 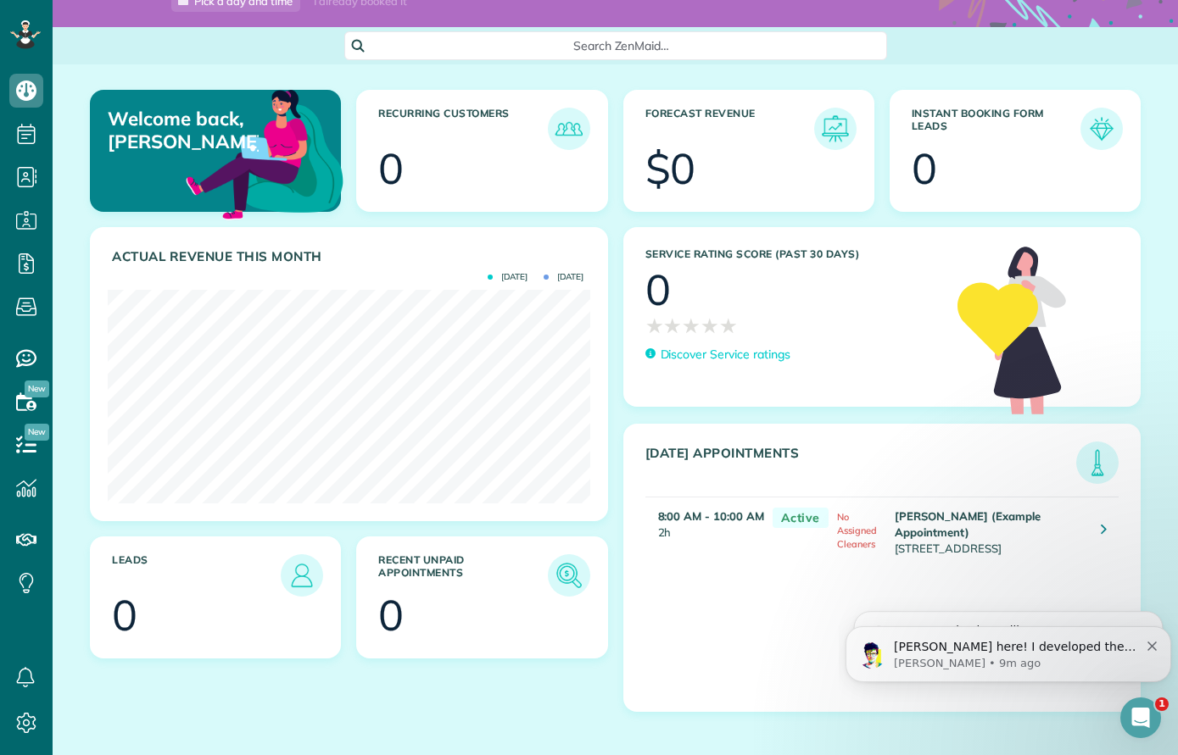 I want to click on img: icon_leads-1bed01f49abd5b7fead27621c3d59655bb73ed531f8eeb49469d10e621d6b896.png, so click(x=302, y=576).